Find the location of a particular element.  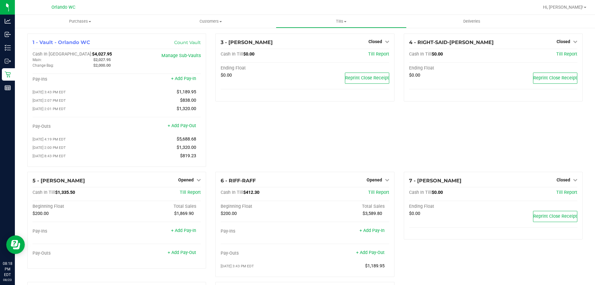

span: $4,027.95 is located at coordinates (102, 54).